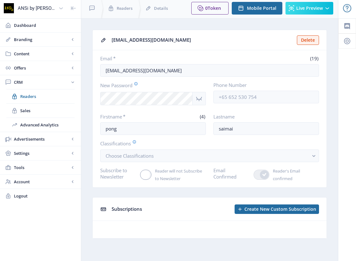 The width and height of the screenshot is (356, 261). Describe the element at coordinates (42, 182) in the screenshot. I see `span: Account` at that location.